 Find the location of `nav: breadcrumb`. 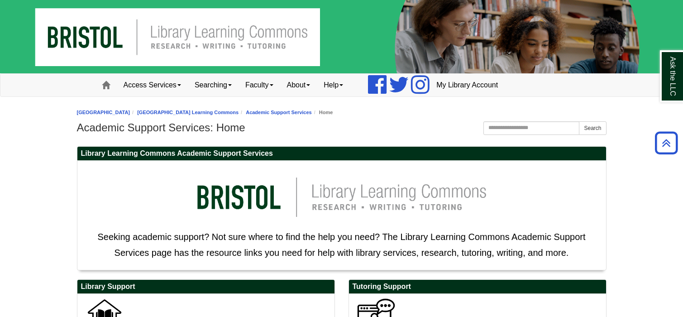

nav: breadcrumb is located at coordinates (342, 112).